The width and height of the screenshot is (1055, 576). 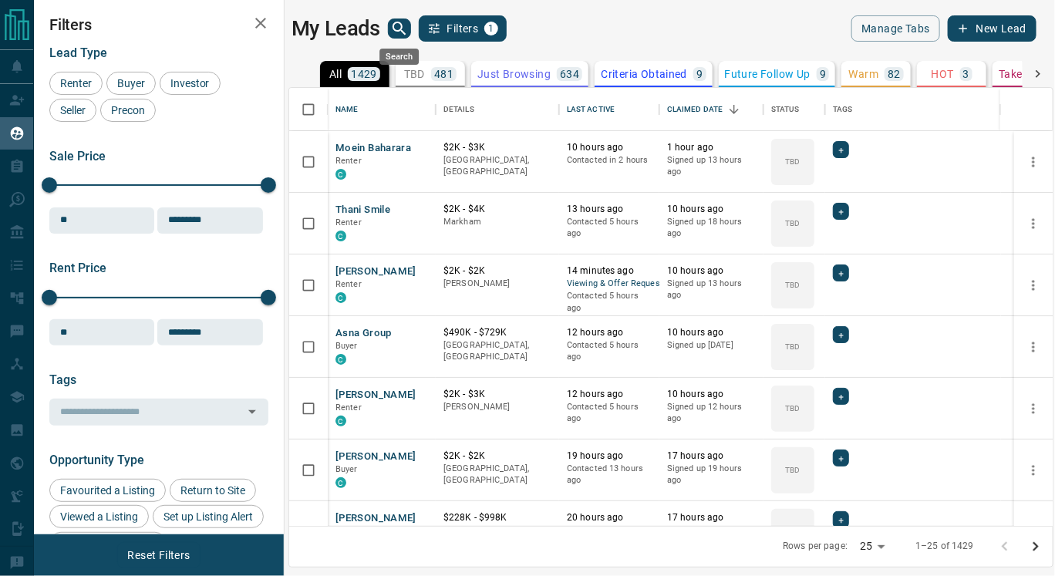 I want to click on p: 14 minutes ago, so click(x=609, y=271).